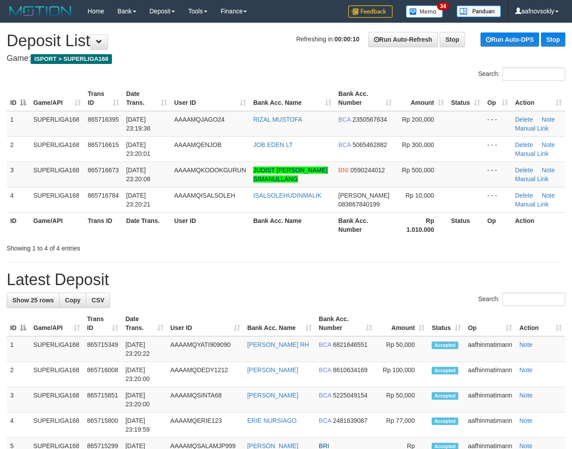 The image size is (572, 449). I want to click on span: Rp 500,000, so click(418, 170).